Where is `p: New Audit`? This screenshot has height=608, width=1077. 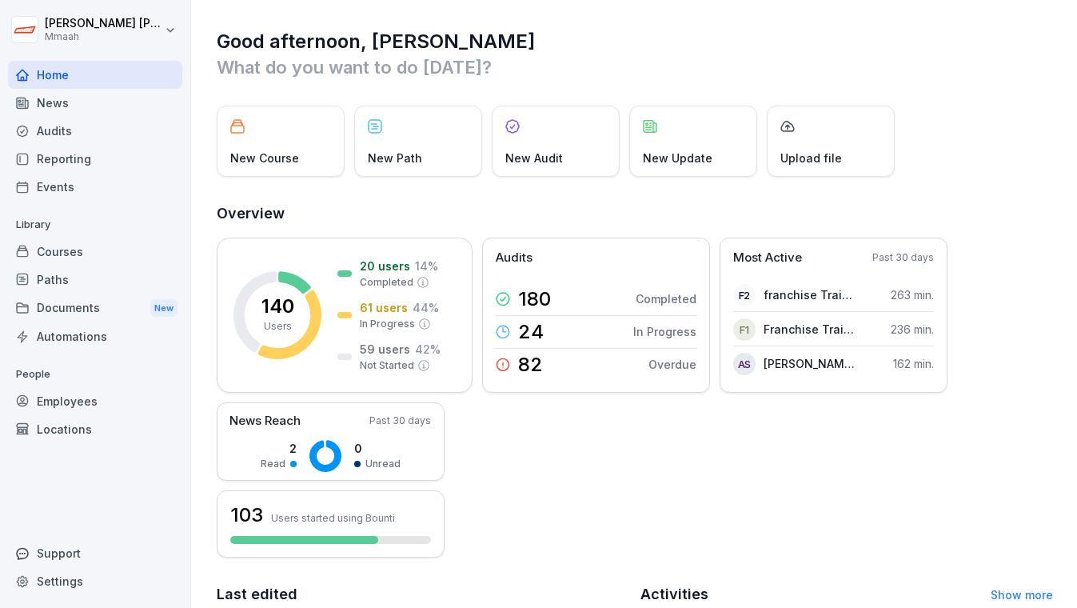 p: New Audit is located at coordinates (534, 158).